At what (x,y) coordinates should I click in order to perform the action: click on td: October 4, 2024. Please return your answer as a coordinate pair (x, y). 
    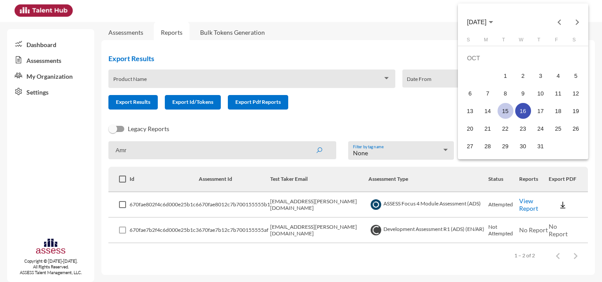
    Looking at the image, I should click on (558, 76).